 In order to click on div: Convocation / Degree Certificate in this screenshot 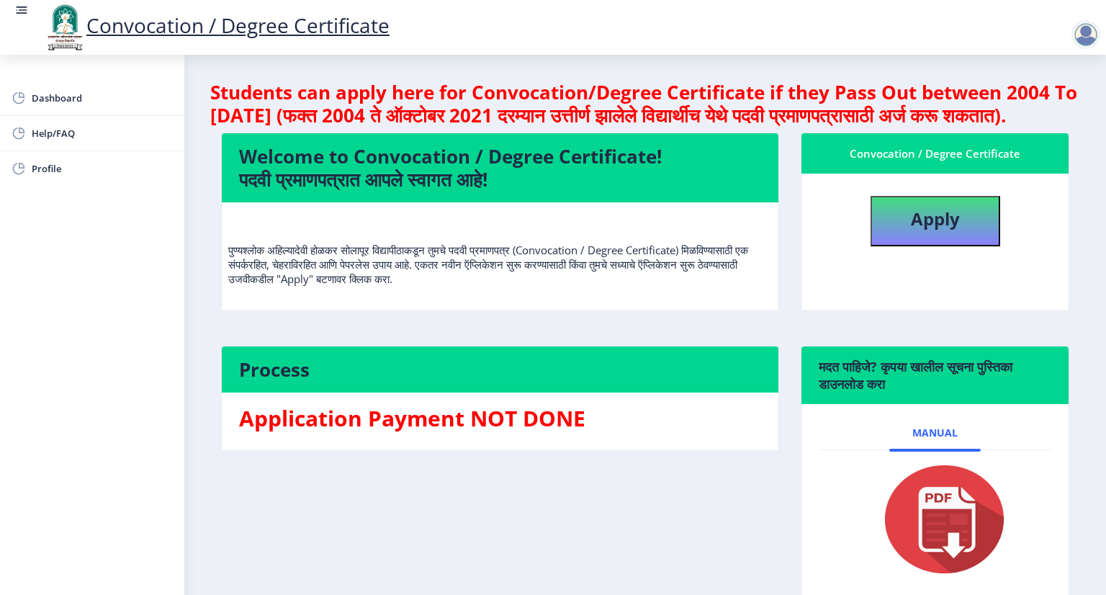, I will do `click(934, 153)`.